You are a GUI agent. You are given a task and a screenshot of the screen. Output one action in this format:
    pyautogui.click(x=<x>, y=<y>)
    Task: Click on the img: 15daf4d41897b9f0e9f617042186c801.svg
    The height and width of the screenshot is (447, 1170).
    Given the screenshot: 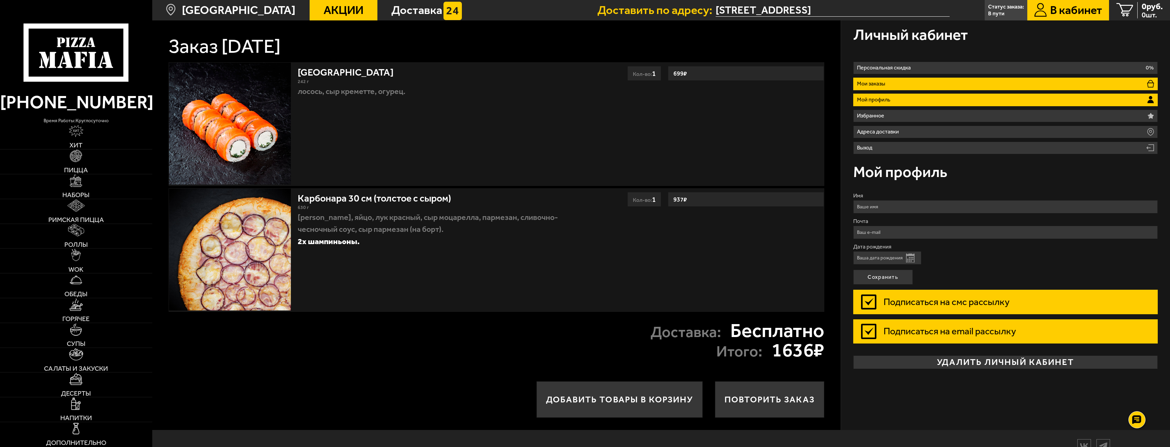 What is the action you would take?
    pyautogui.click(x=453, y=11)
    